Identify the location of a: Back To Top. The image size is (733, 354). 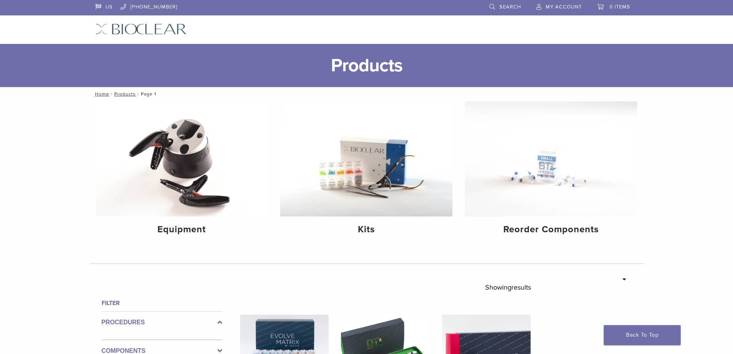
(642, 335).